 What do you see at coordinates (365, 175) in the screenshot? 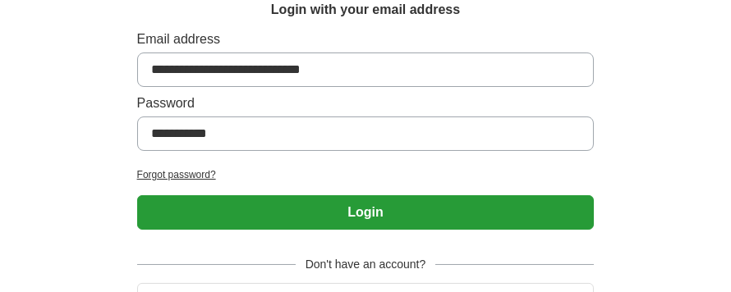
I see `h2: Forgot password?` at bounding box center [365, 175].